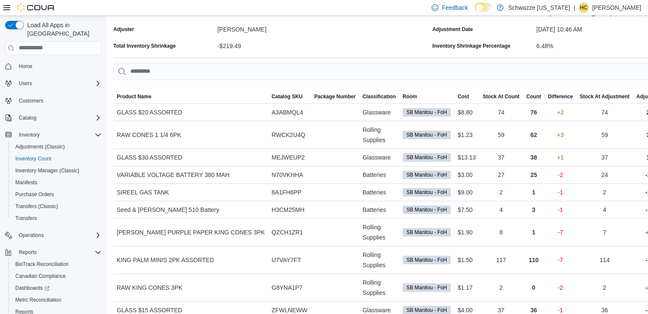 The image size is (648, 314). What do you see at coordinates (533, 97) in the screenshot?
I see `button: Count` at bounding box center [533, 97].